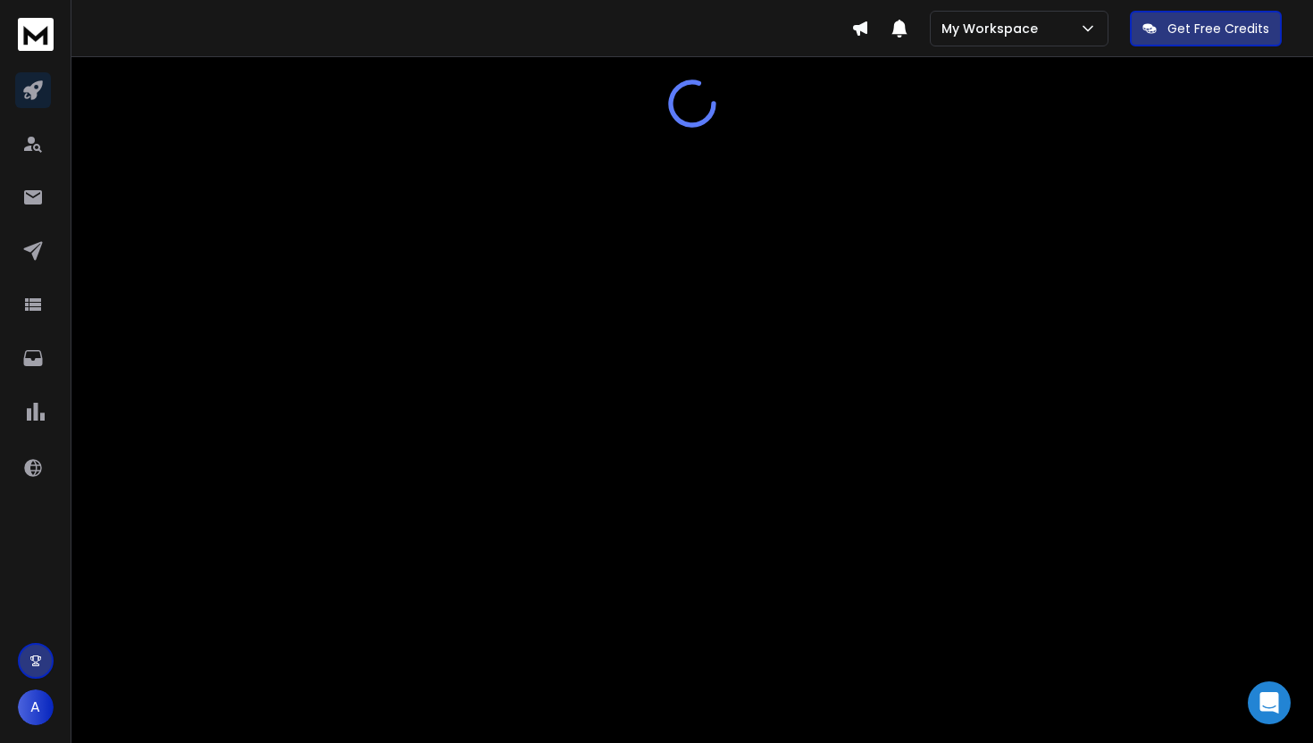 This screenshot has width=1313, height=743. I want to click on span: A, so click(36, 708).